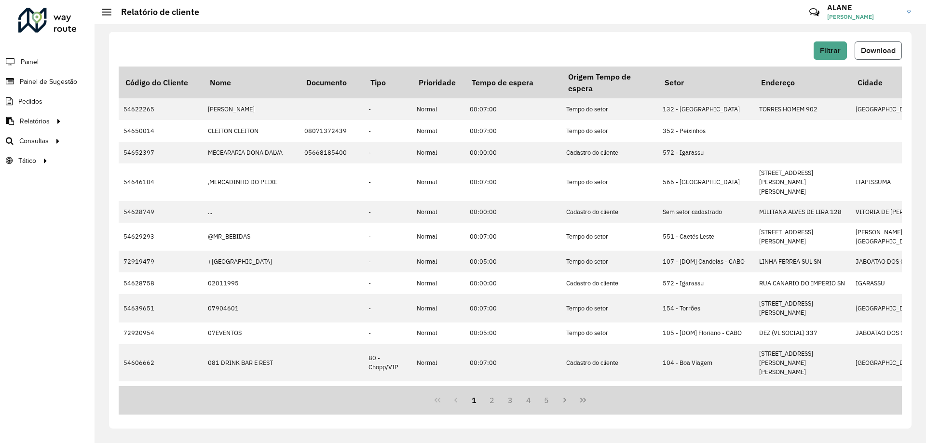 The image size is (926, 443). I want to click on button: 2, so click(492, 400).